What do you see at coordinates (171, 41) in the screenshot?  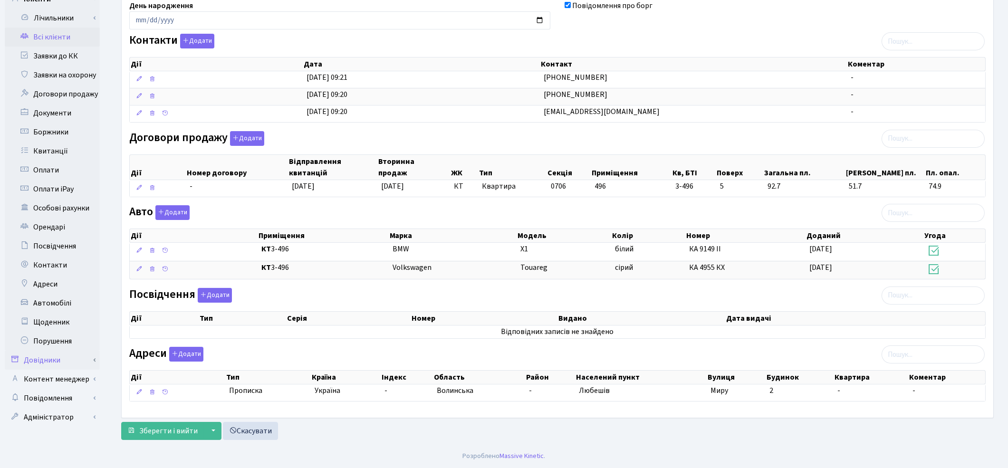 I see `label: Контакти` at bounding box center [171, 41].